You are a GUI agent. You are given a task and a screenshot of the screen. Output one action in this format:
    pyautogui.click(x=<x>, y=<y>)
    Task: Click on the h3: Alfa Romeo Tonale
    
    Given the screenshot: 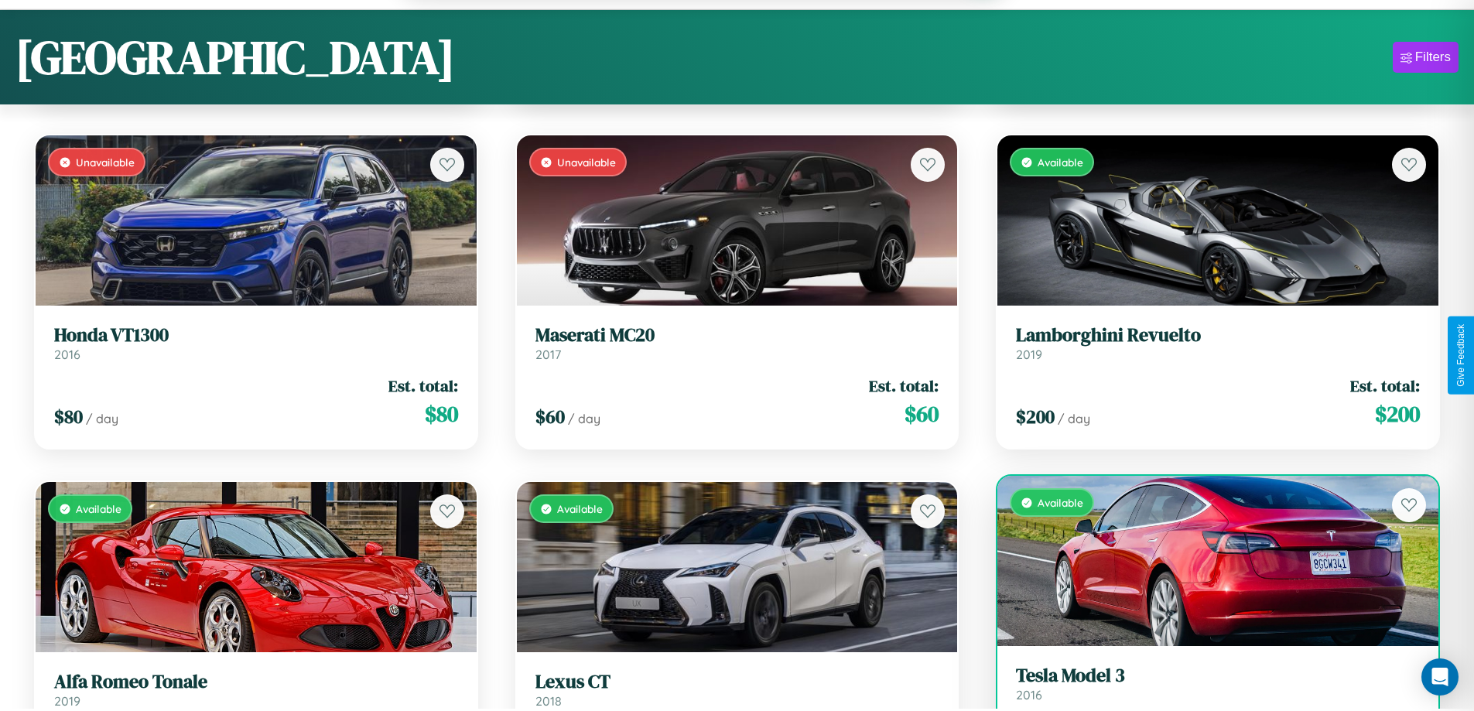 What is the action you would take?
    pyautogui.click(x=256, y=682)
    